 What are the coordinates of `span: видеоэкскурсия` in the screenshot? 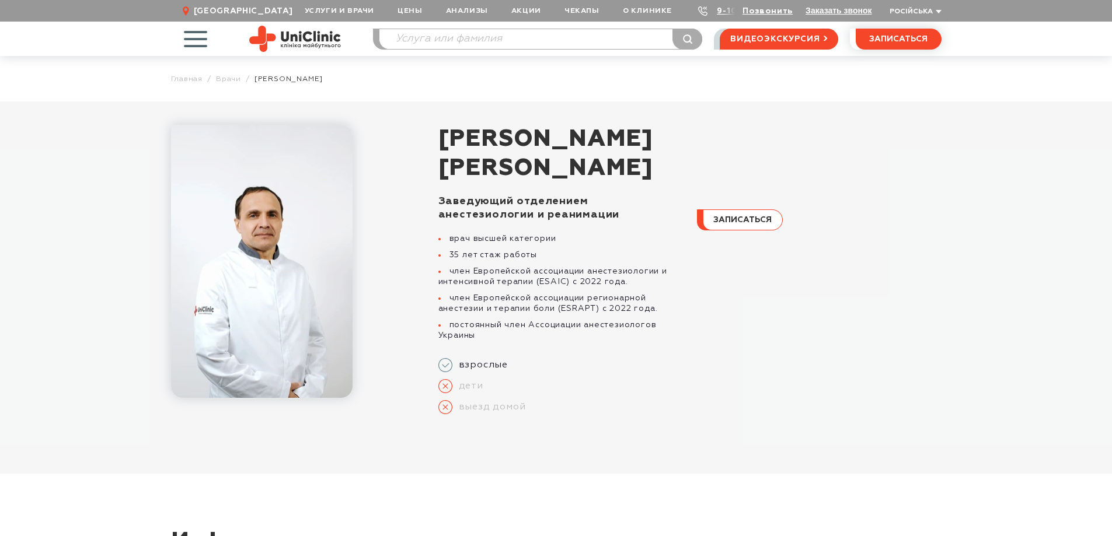 It's located at (774, 39).